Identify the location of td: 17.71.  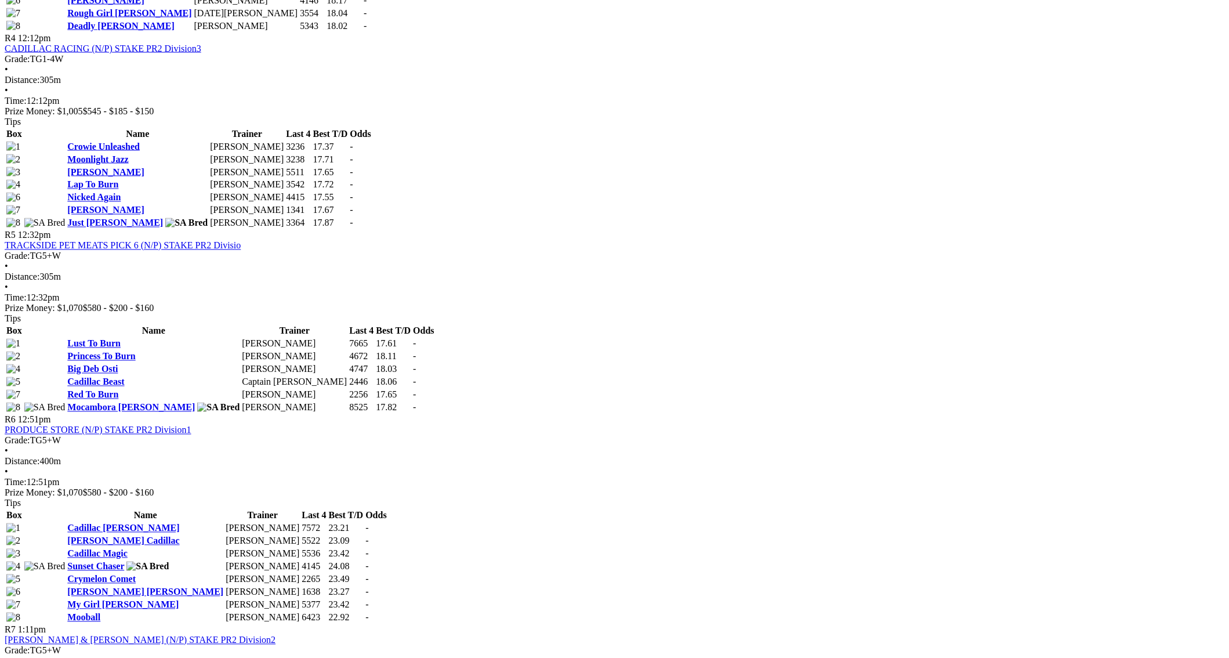
(331, 159).